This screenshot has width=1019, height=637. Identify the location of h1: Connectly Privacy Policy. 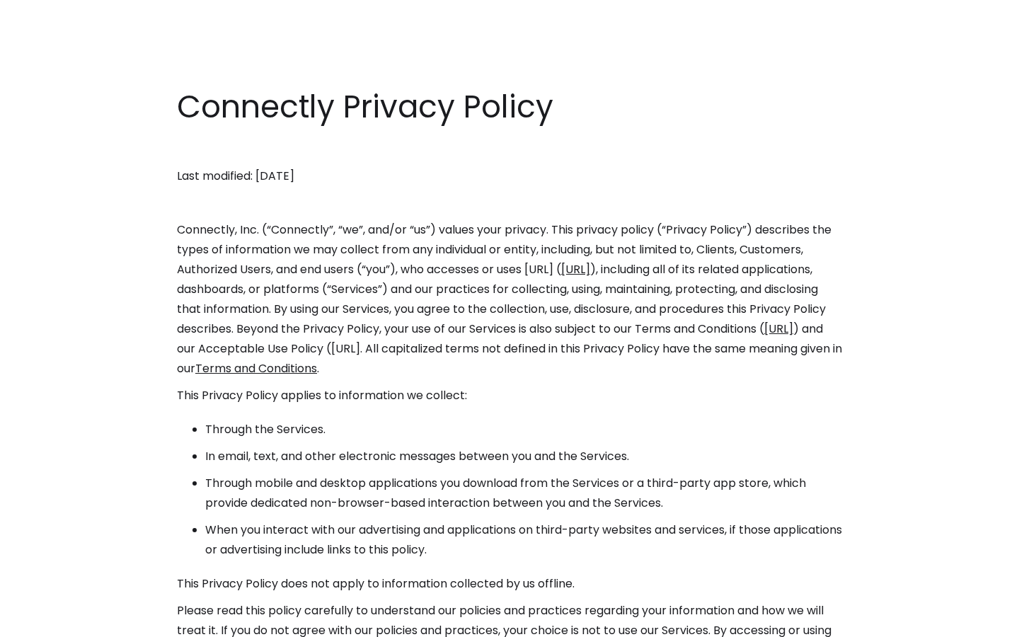
(509, 107).